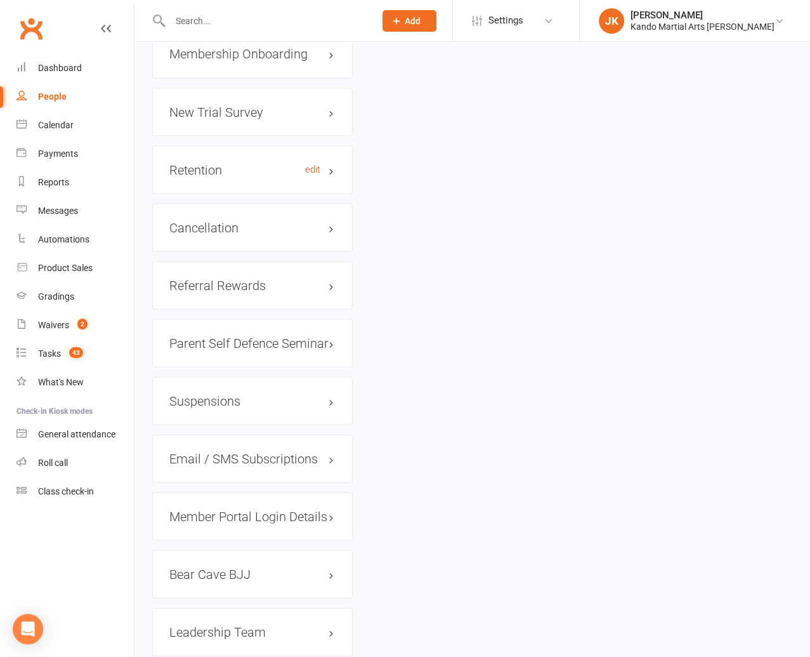 The height and width of the screenshot is (657, 810). Describe the element at coordinates (612, 21) in the screenshot. I see `div: JK` at that location.